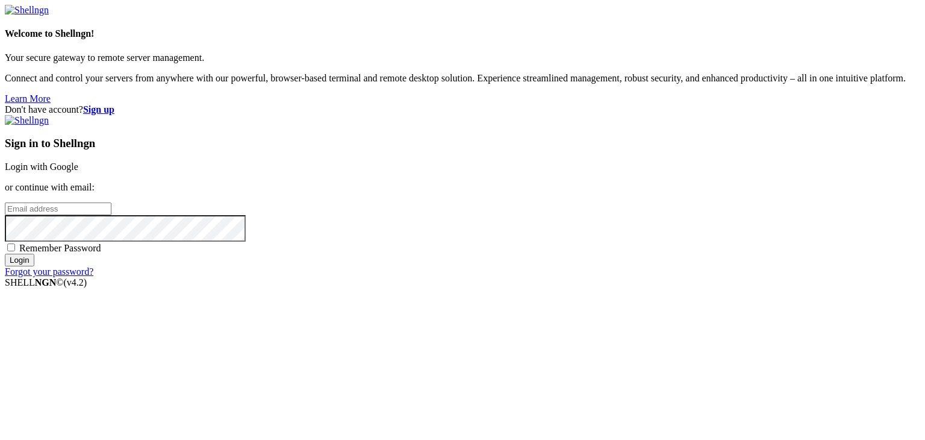 Image resolution: width=925 pixels, height=440 pixels. Describe the element at coordinates (58, 208) in the screenshot. I see `input: Email address` at that location.